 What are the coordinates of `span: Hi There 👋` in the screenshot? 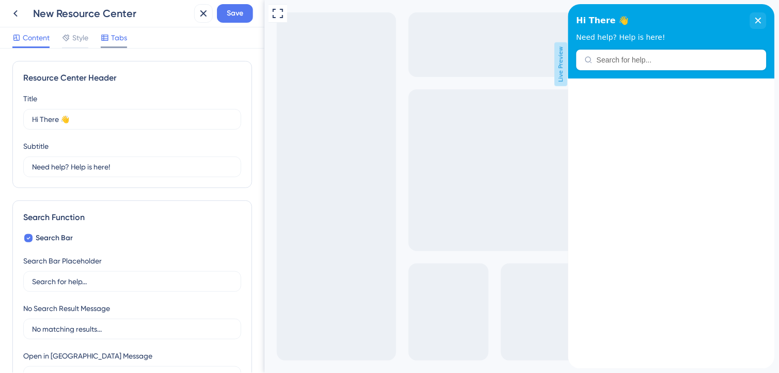 It's located at (35, 17).